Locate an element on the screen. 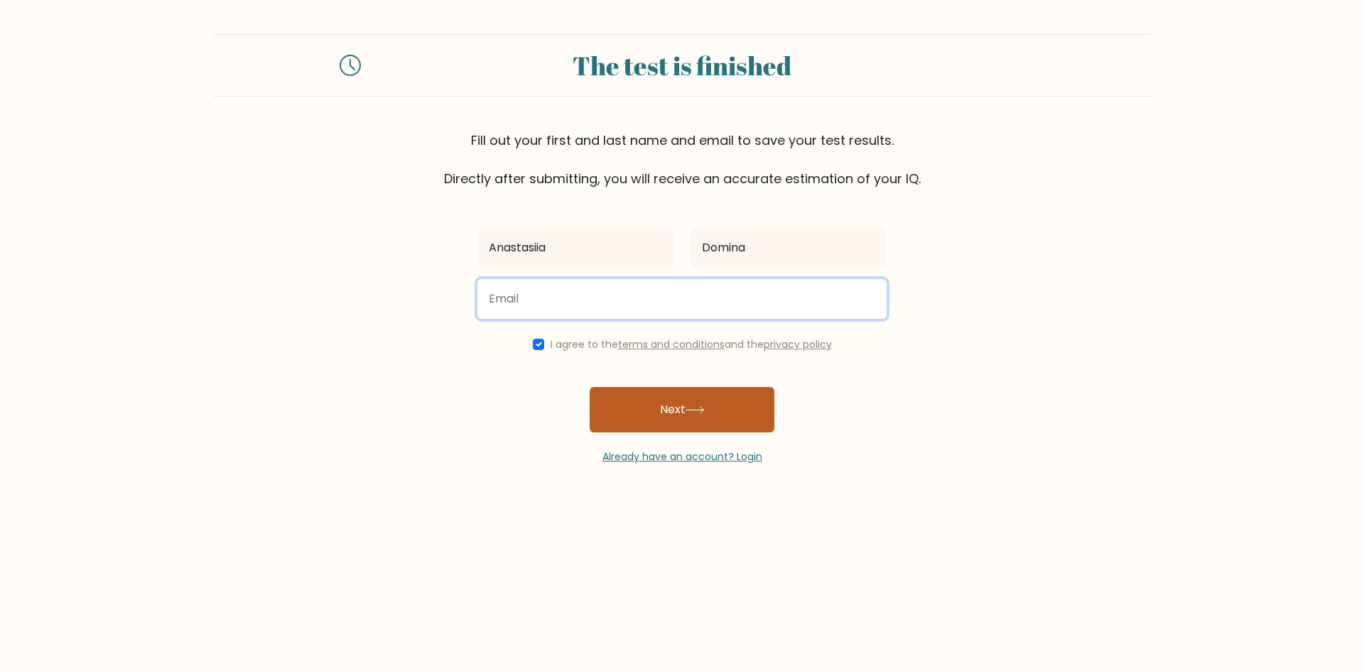 The image size is (1364, 671). label: I agree to the and the is located at coordinates (691, 344).